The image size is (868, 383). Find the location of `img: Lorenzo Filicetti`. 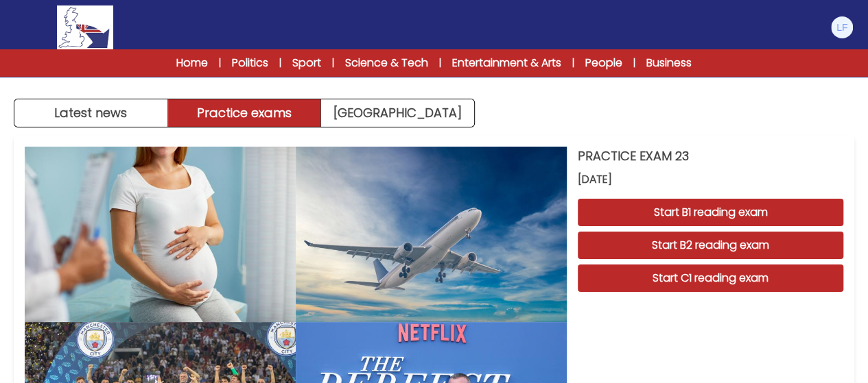

img: Lorenzo Filicetti is located at coordinates (842, 27).